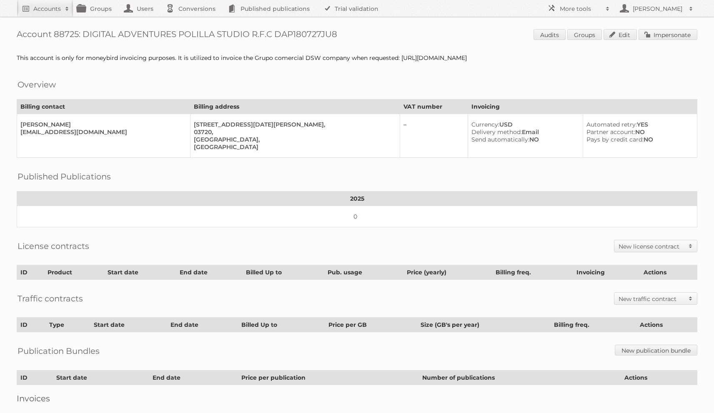 The width and height of the screenshot is (714, 413). Describe the element at coordinates (433, 107) in the screenshot. I see `th: VAT number` at that location.